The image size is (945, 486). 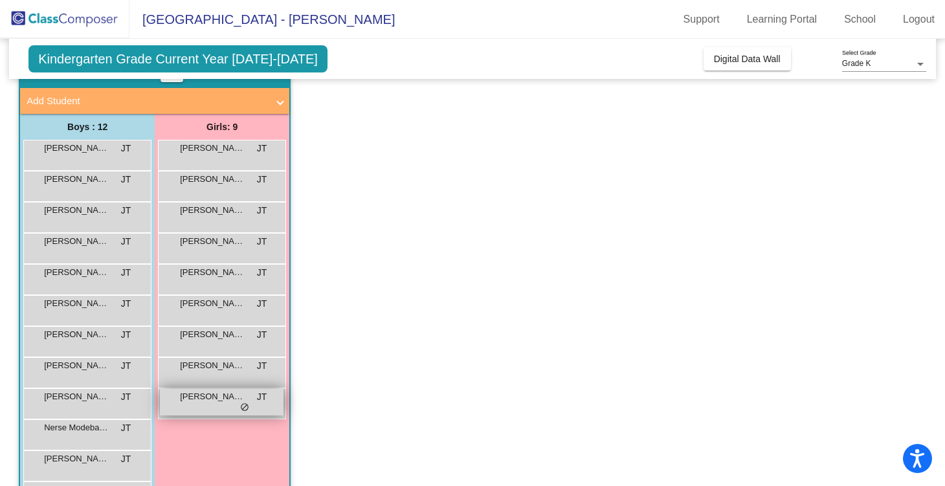 What do you see at coordinates (702, 19) in the screenshot?
I see `a: Support` at bounding box center [702, 19].